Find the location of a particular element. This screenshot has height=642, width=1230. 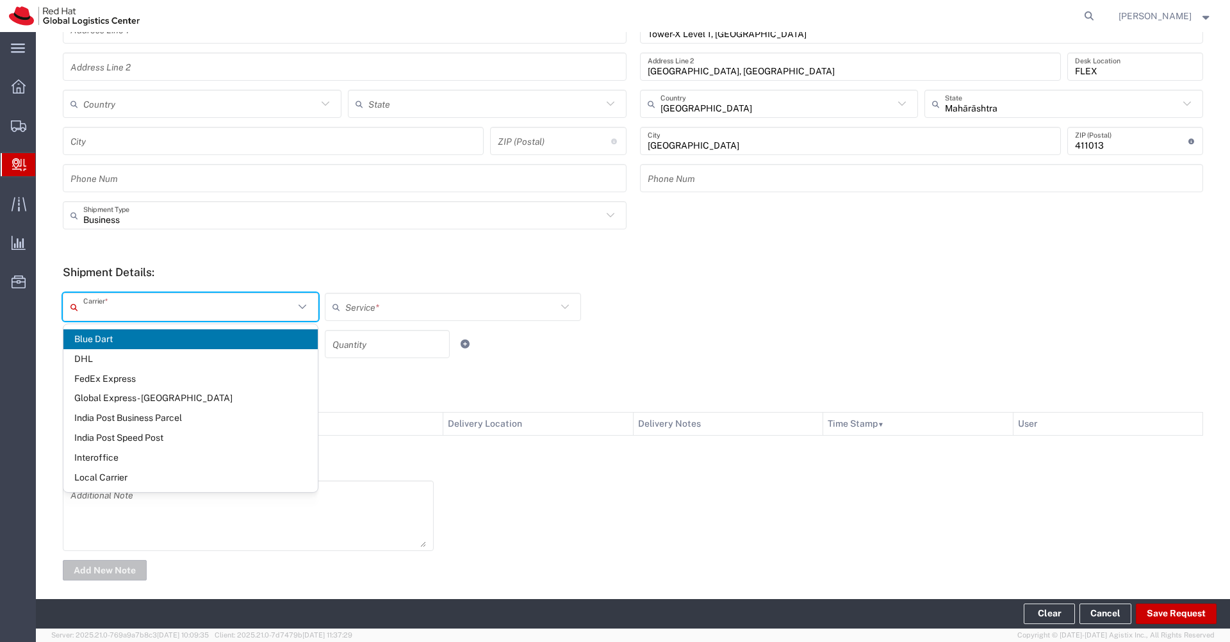

span: India Post Speed Post is located at coordinates (190, 438).